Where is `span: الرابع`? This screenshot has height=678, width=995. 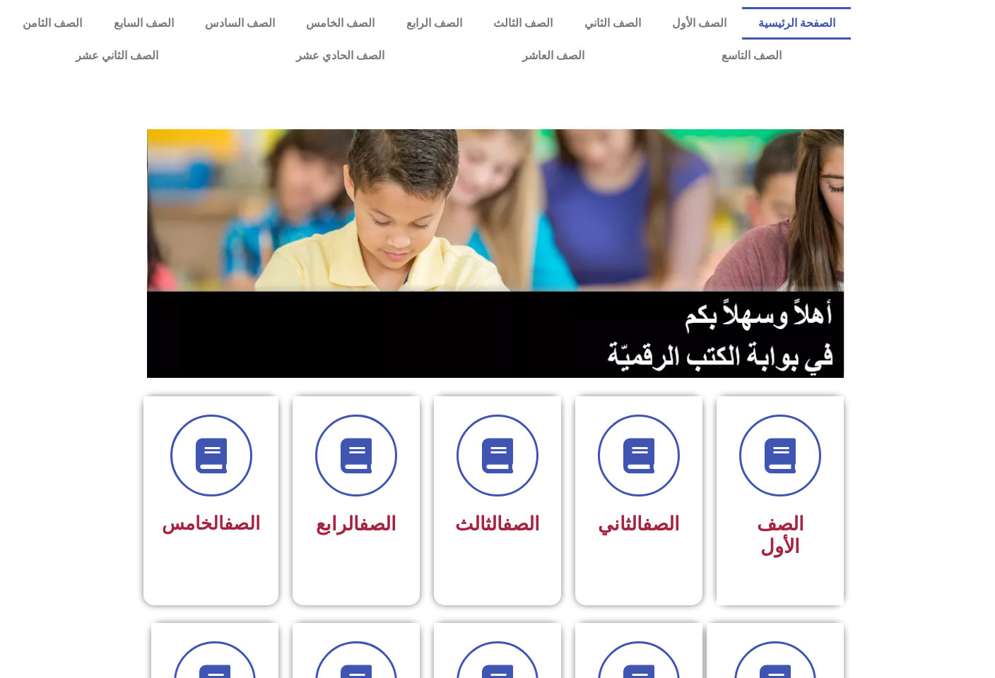 span: الرابع is located at coordinates (356, 524).